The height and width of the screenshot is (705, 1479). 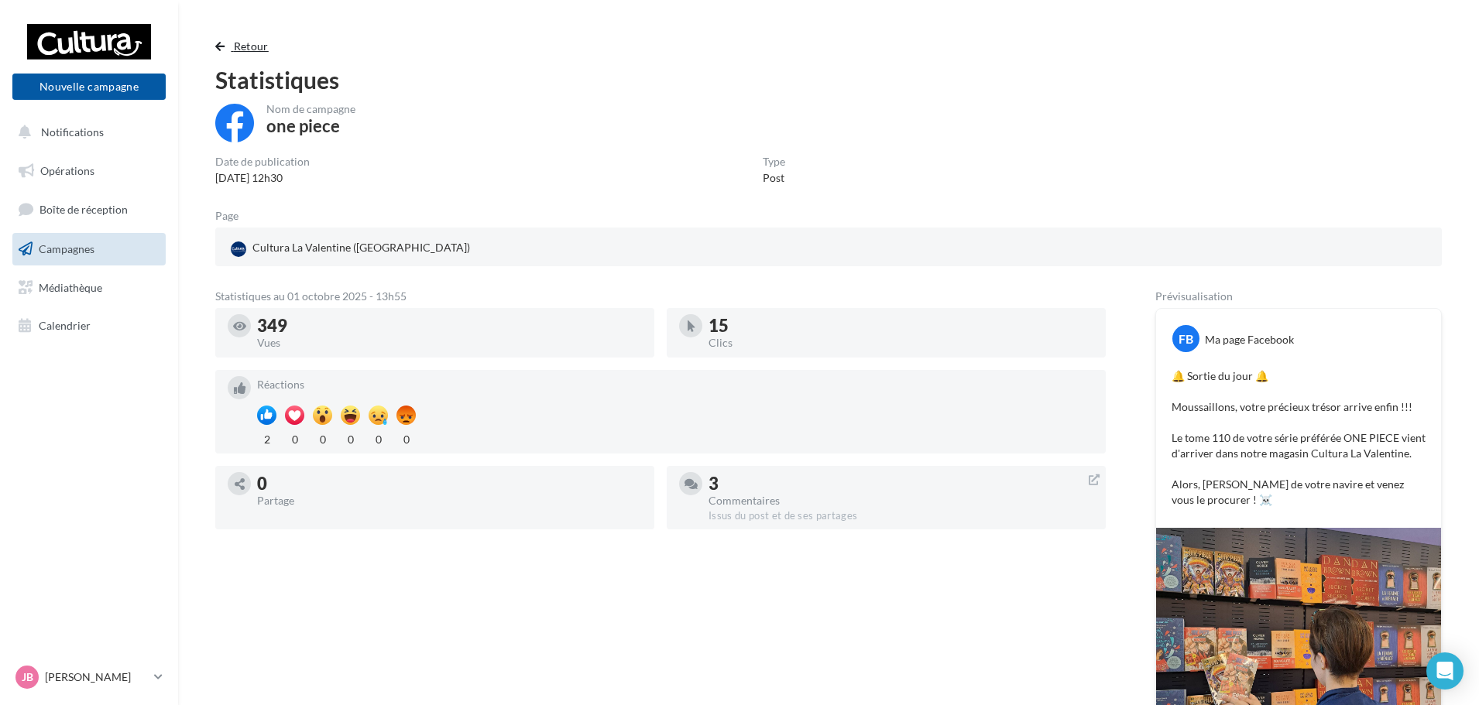 What do you see at coordinates (1298, 438) in the screenshot?
I see `p: 🔔 Sortie du jour 🔔 Moussaillons, votre précieux trésor arrive enfin !!! Le tome 110 de votre séri...` at bounding box center [1298, 438].